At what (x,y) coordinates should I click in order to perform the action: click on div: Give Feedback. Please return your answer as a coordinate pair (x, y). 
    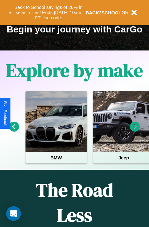
    Looking at the image, I should click on (5, 113).